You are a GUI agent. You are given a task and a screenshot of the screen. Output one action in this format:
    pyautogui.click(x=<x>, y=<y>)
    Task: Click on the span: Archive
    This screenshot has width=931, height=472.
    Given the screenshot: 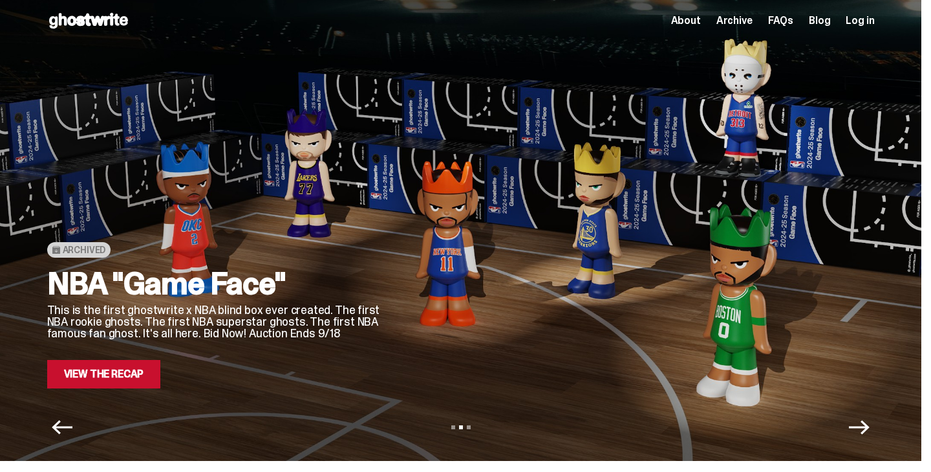 What is the action you would take?
    pyautogui.click(x=735, y=21)
    